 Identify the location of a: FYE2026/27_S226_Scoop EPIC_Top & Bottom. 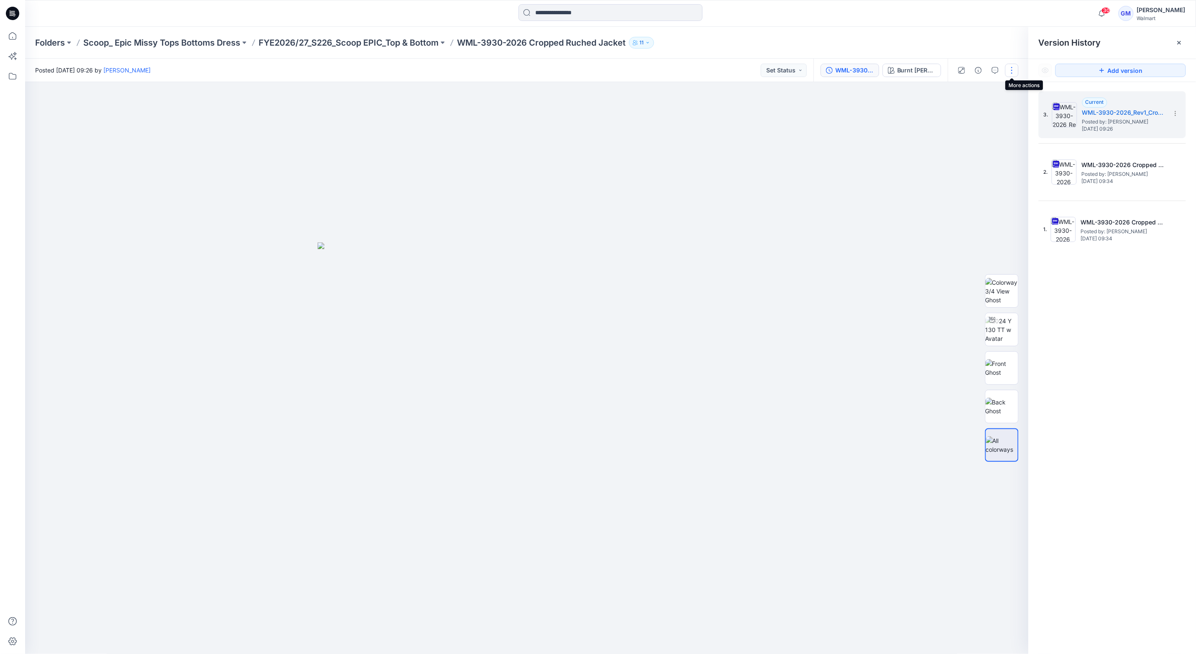
(349, 43).